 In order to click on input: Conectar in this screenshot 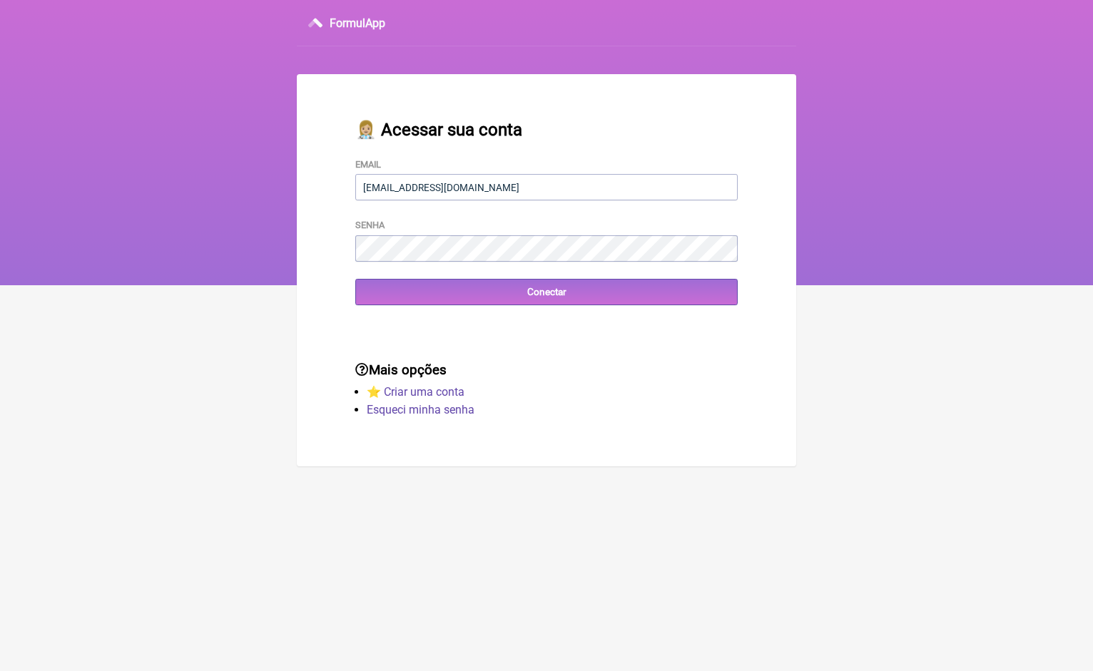, I will do `click(546, 292)`.